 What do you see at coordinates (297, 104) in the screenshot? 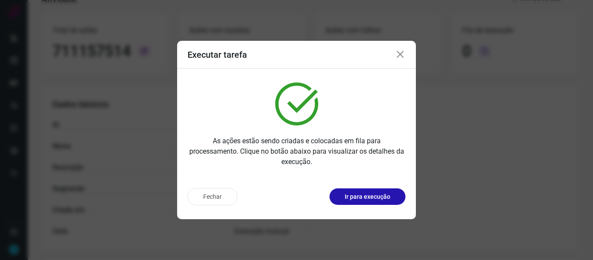
I see `img: verified.svg` at bounding box center [297, 104].